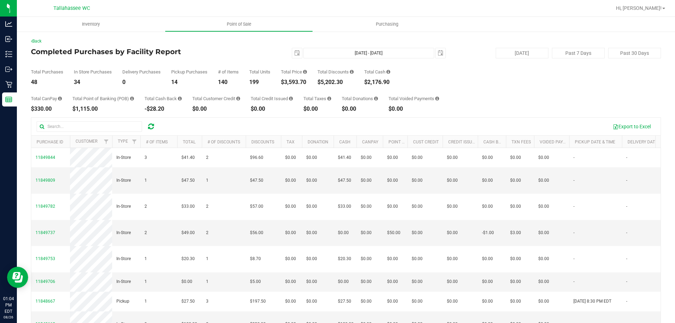  I want to click on span: $3.00, so click(515, 233).